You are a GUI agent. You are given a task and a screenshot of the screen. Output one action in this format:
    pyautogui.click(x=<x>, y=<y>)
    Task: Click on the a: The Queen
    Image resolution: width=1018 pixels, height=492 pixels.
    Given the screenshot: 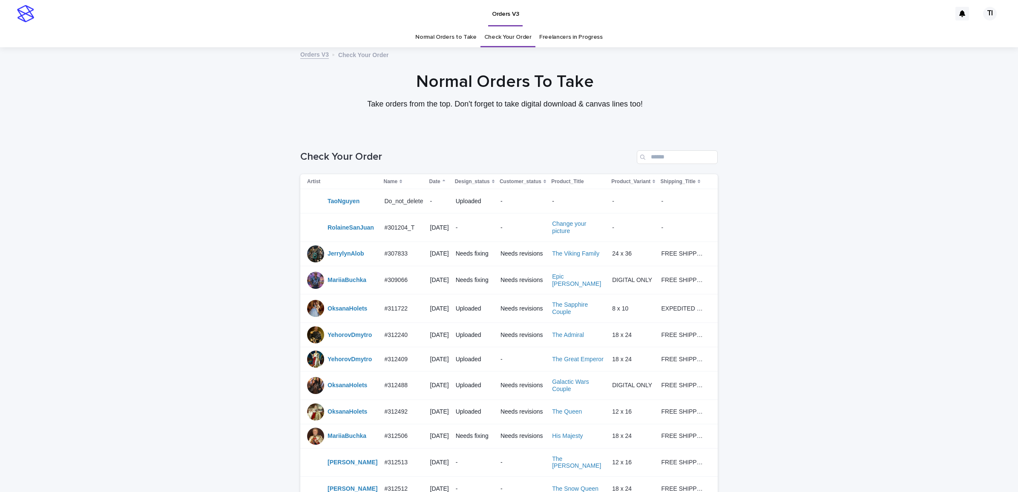 What is the action you would take?
    pyautogui.click(x=567, y=412)
    